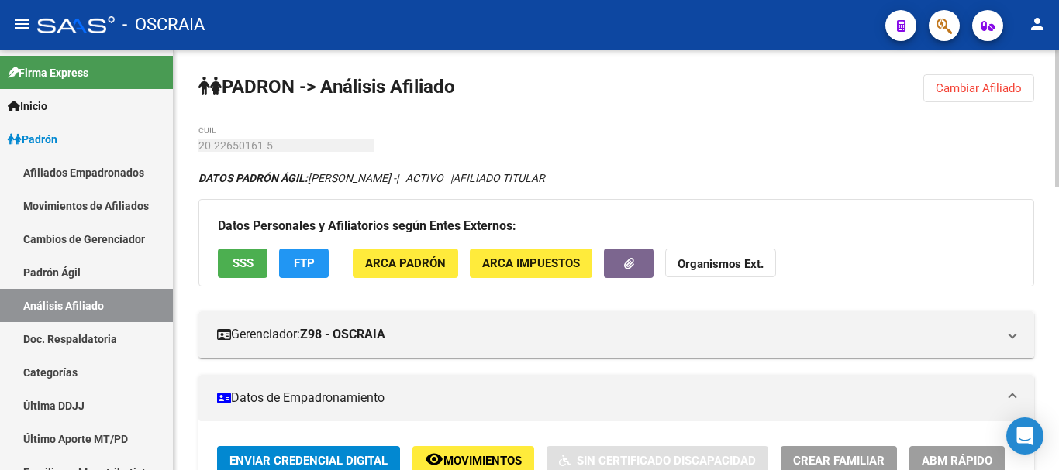 Image resolution: width=1059 pixels, height=470 pixels. What do you see at coordinates (531, 264) in the screenshot?
I see `span: ARCA Impuestos` at bounding box center [531, 264].